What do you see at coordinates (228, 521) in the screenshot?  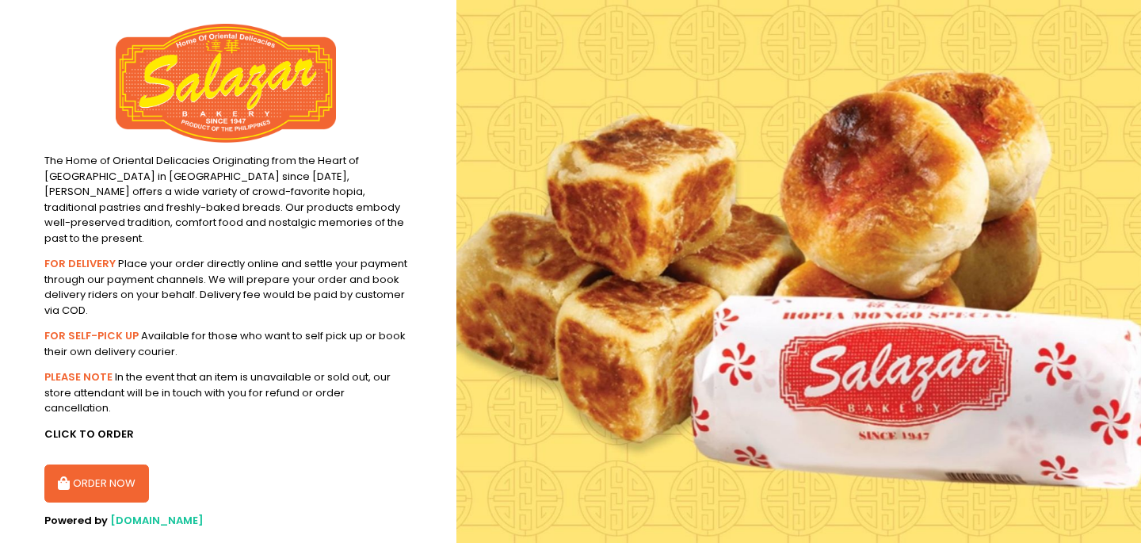 I see `div: Powered by` at bounding box center [228, 521].